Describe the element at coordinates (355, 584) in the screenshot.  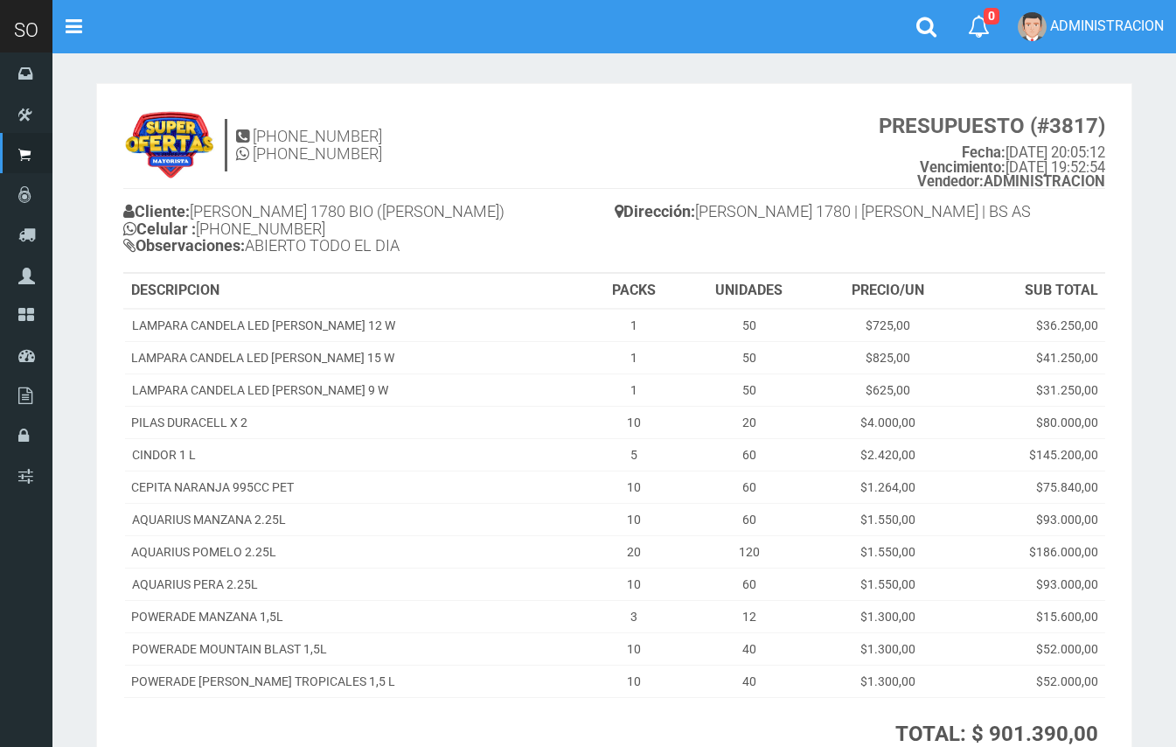
I see `td: AQUARIUS PERA 2.25L` at that location.